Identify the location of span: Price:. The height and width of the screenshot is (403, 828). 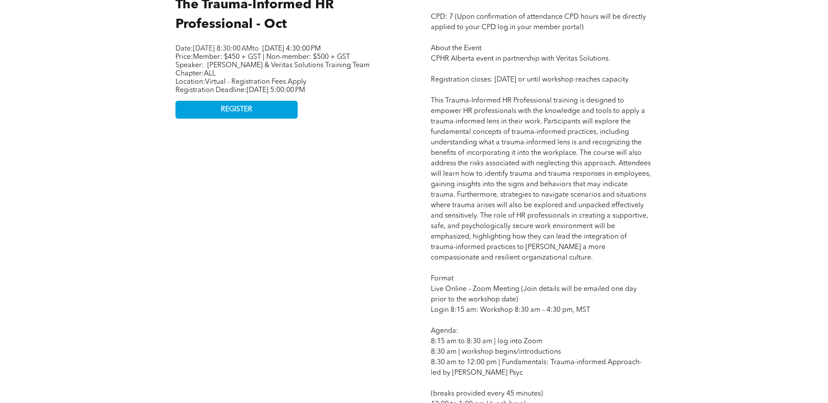
(263, 57).